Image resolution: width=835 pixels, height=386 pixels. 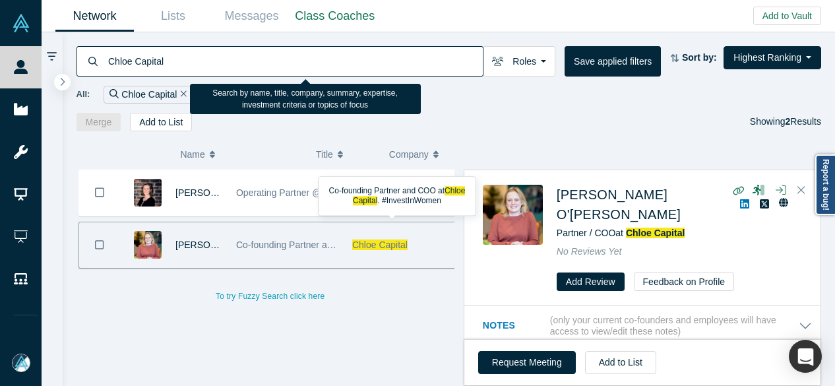 I want to click on span: Title, so click(x=324, y=154).